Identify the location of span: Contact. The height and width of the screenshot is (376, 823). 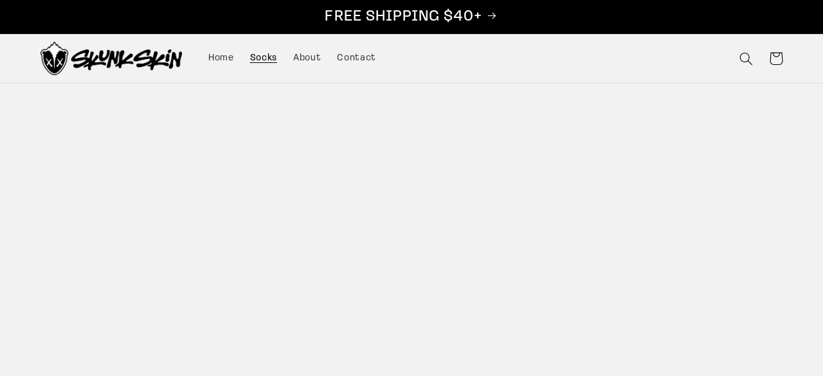
(356, 58).